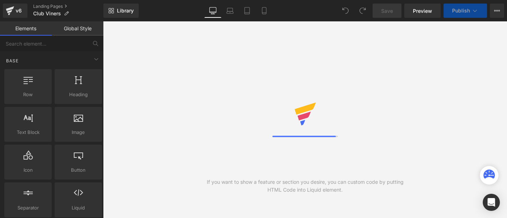 Image resolution: width=507 pixels, height=218 pixels. What do you see at coordinates (28, 208) in the screenshot?
I see `span: Separator` at bounding box center [28, 208].